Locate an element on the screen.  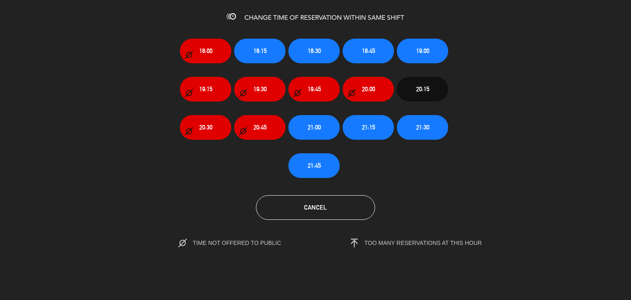
button: 20:00 is located at coordinates (368, 89).